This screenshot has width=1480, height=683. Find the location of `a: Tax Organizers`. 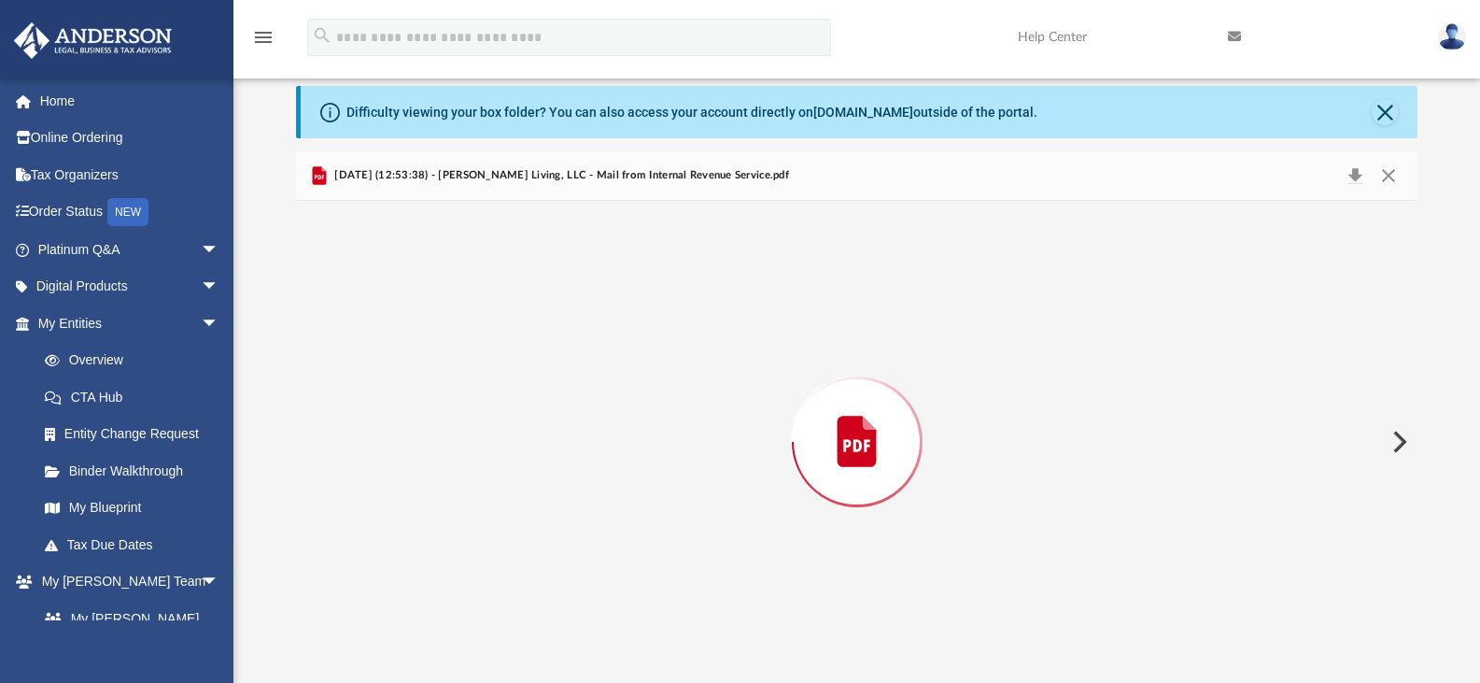

a: Tax Organizers is located at coordinates (130, 175).